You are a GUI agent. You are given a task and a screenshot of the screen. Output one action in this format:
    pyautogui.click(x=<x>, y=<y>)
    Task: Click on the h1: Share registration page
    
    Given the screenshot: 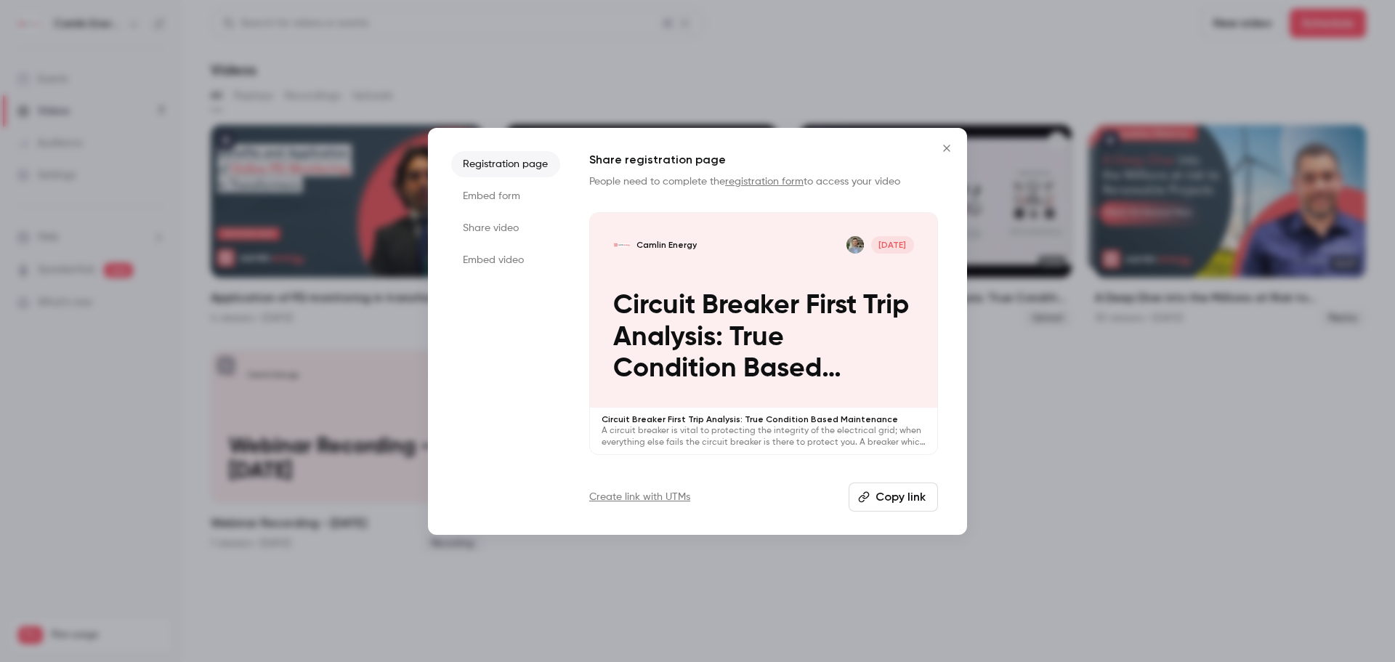 What is the action you would take?
    pyautogui.click(x=763, y=160)
    